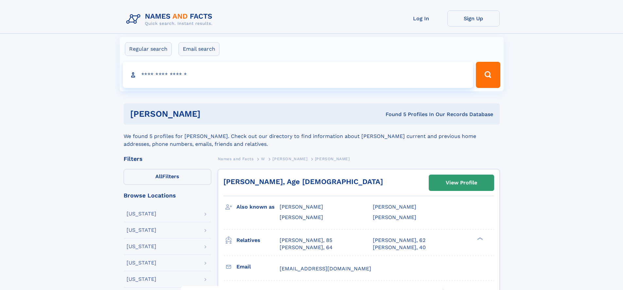 This screenshot has height=290, width=623. Describe the element at coordinates (263, 159) in the screenshot. I see `a: W` at that location.